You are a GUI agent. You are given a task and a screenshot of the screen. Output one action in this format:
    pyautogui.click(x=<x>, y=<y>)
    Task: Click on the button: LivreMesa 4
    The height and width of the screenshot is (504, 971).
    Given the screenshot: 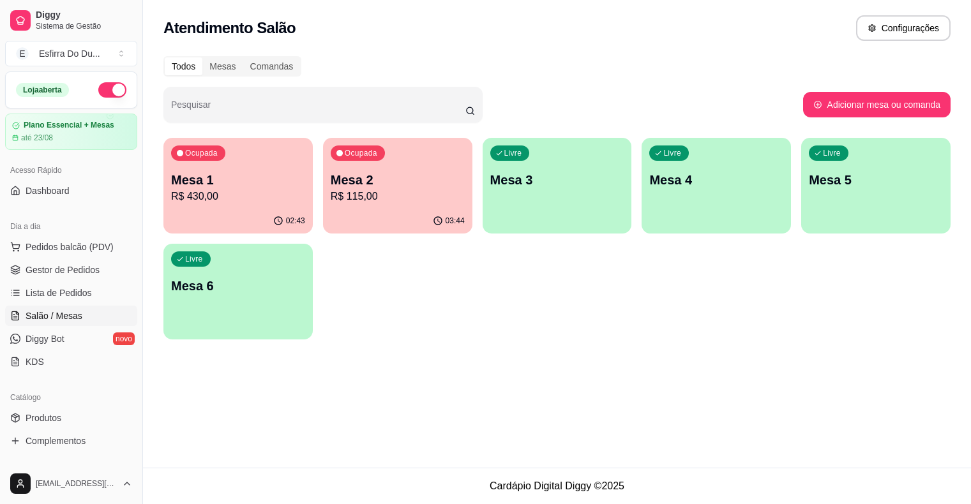 What is the action you would take?
    pyautogui.click(x=716, y=186)
    